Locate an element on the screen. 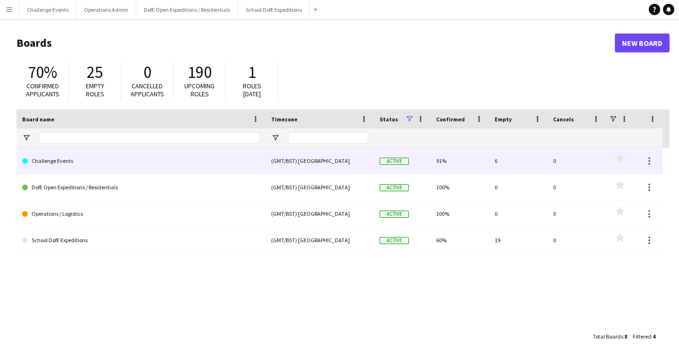 This screenshot has width=679, height=356. span: 70% is located at coordinates (42, 72).